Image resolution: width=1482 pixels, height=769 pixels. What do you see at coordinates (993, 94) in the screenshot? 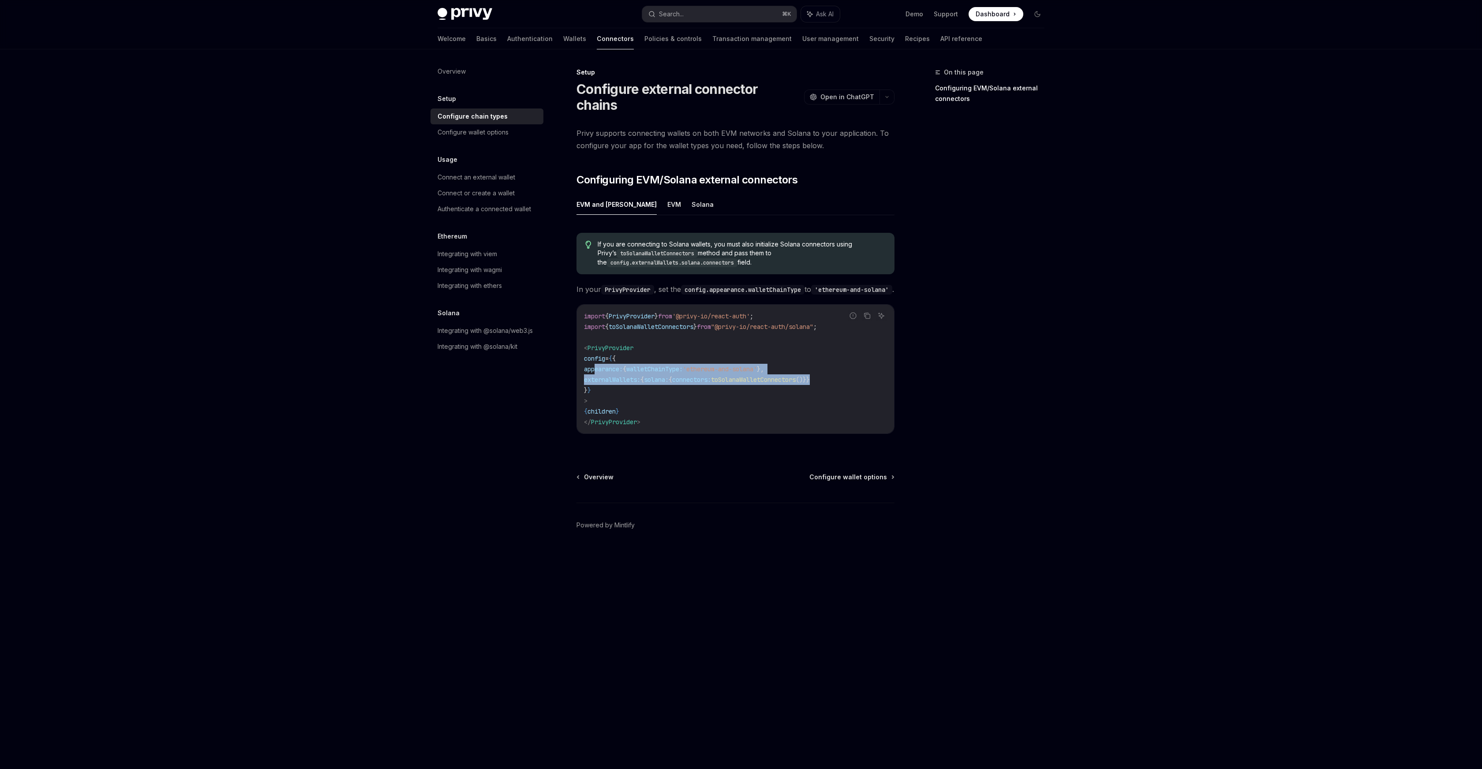
I see `a: Configuring EVM/Solana external connectors` at bounding box center [993, 94].